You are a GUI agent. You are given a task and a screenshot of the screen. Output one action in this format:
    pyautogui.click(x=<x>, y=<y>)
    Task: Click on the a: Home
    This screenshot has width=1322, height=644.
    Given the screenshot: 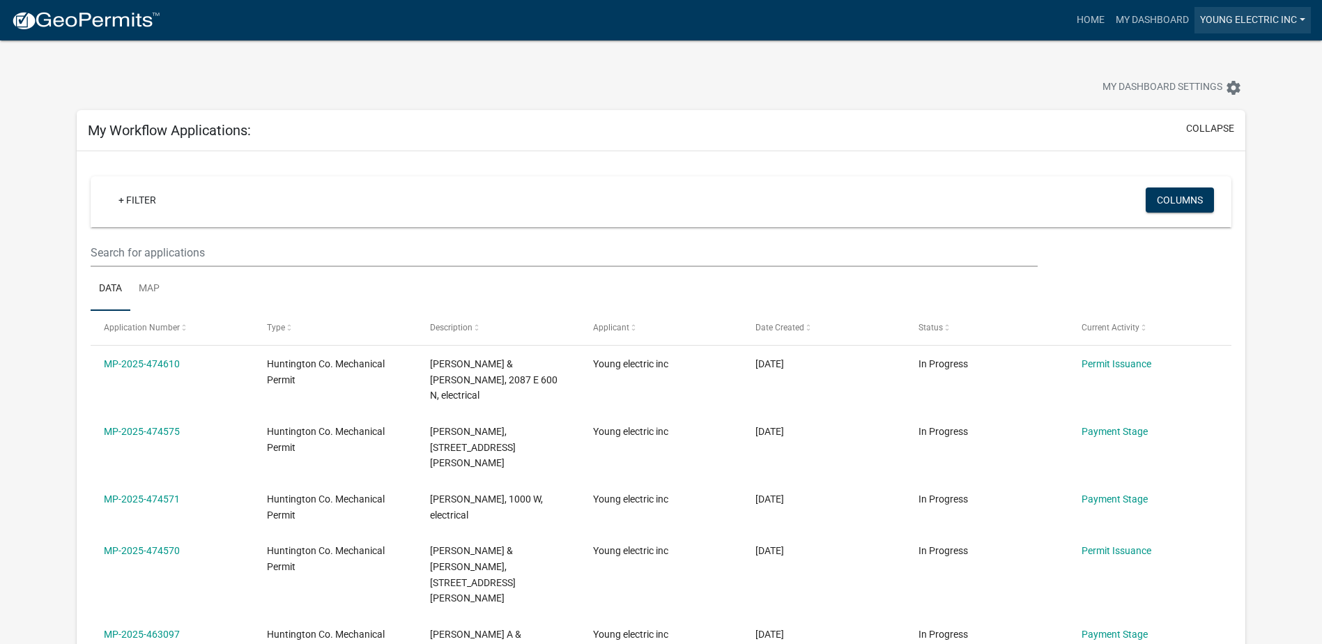 What is the action you would take?
    pyautogui.click(x=1090, y=20)
    